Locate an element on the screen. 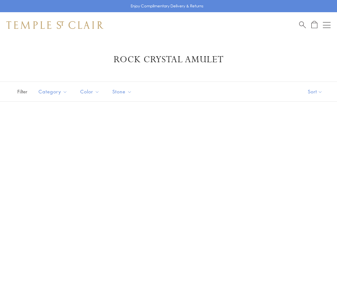 This screenshot has width=337, height=285. h1: Rock Crystal Amulet is located at coordinates (169, 60).